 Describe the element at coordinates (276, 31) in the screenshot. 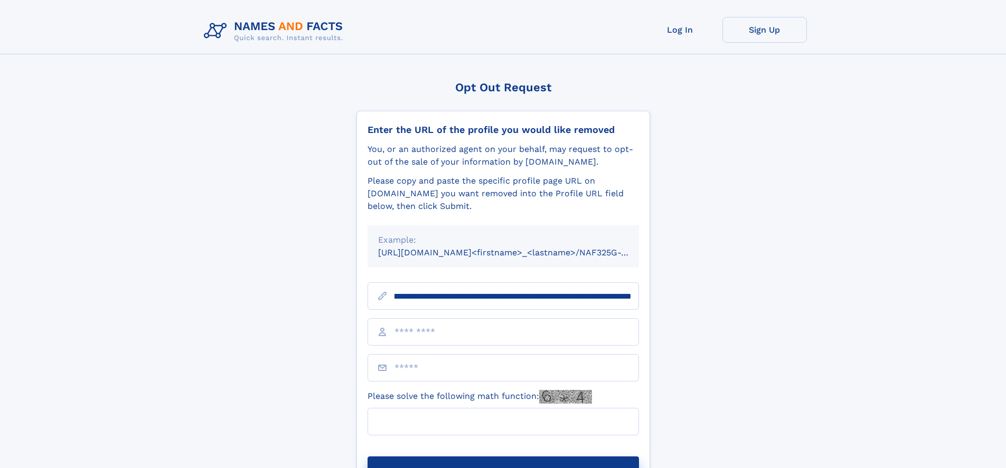

I see `img: Logo Names and Facts` at that location.